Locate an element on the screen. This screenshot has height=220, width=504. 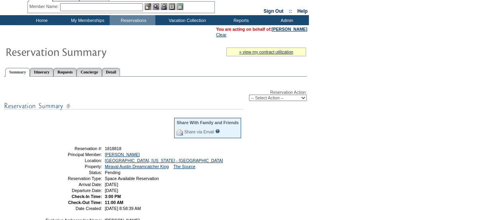
img: Reservaton Summary is located at coordinates (85, 51).